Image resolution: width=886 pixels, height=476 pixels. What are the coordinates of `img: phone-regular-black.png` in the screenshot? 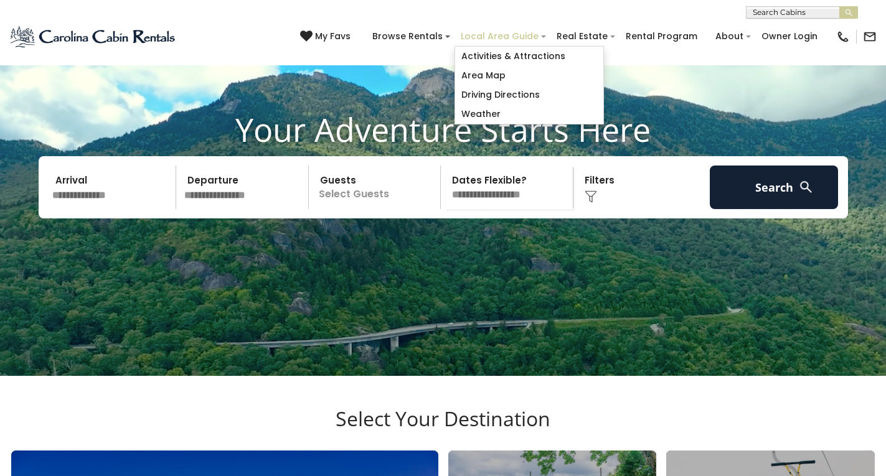 It's located at (843, 37).